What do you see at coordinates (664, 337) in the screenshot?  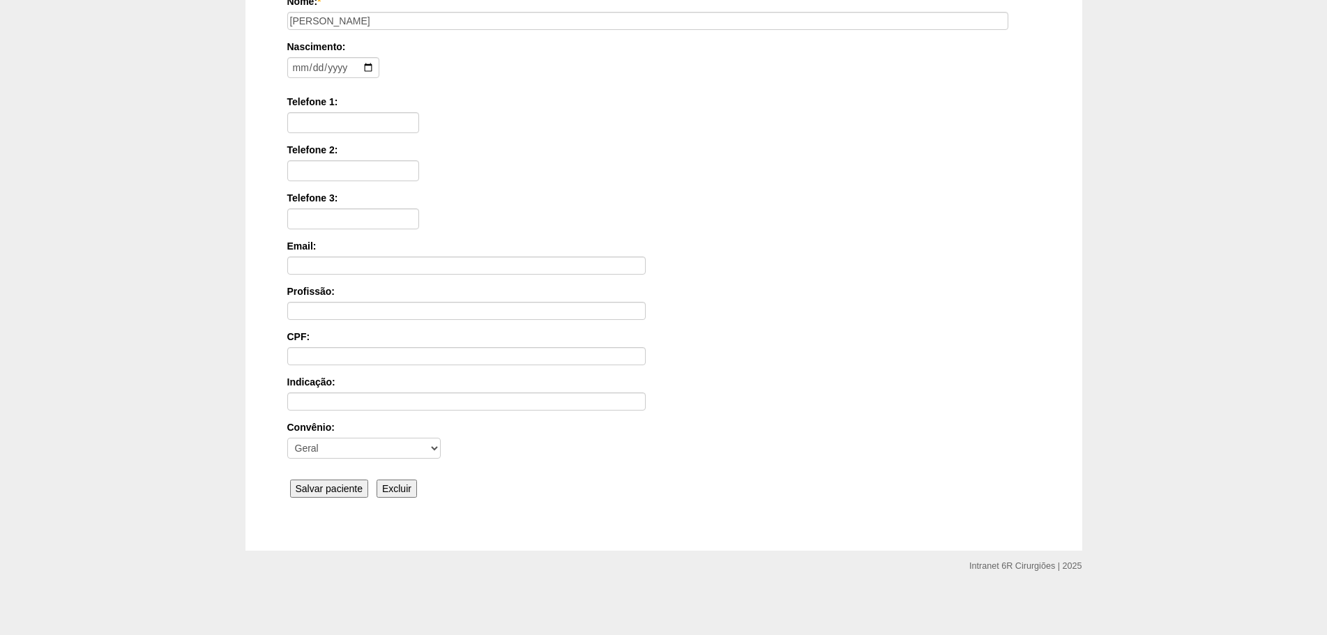 I see `label: CPF:` at bounding box center [664, 337].